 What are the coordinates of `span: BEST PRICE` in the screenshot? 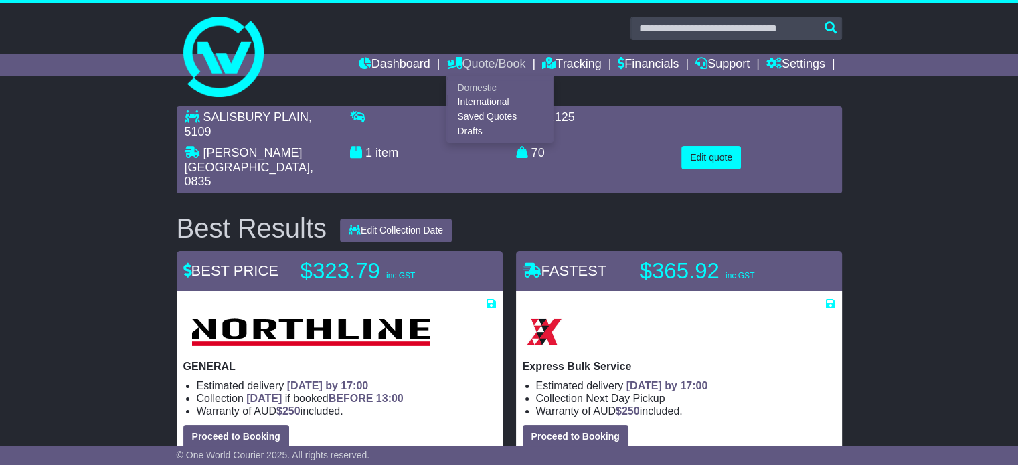 It's located at (231, 270).